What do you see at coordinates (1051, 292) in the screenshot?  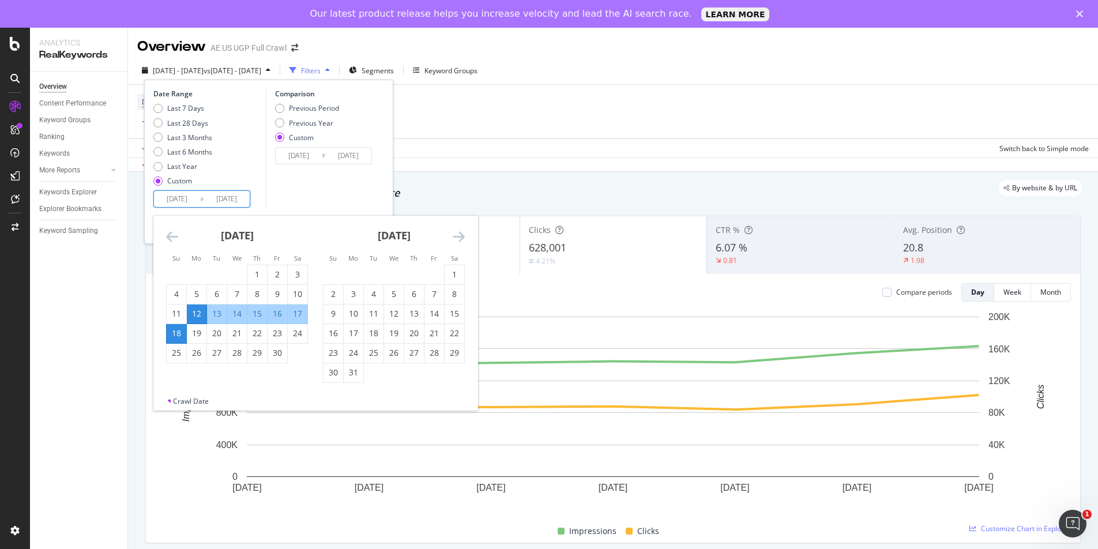 I see `div: Month` at bounding box center [1051, 292].